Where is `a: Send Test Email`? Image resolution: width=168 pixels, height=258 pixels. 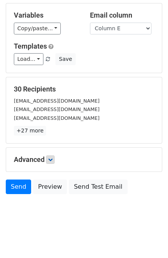 a: Send Test Email is located at coordinates (98, 187).